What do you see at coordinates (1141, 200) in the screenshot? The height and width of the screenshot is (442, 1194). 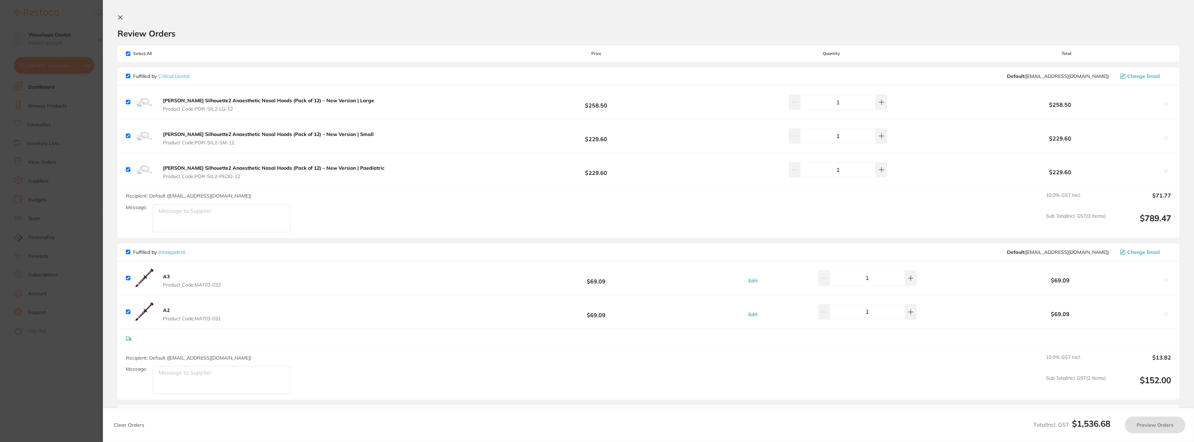 I see `output: $71.77` at bounding box center [1141, 200].